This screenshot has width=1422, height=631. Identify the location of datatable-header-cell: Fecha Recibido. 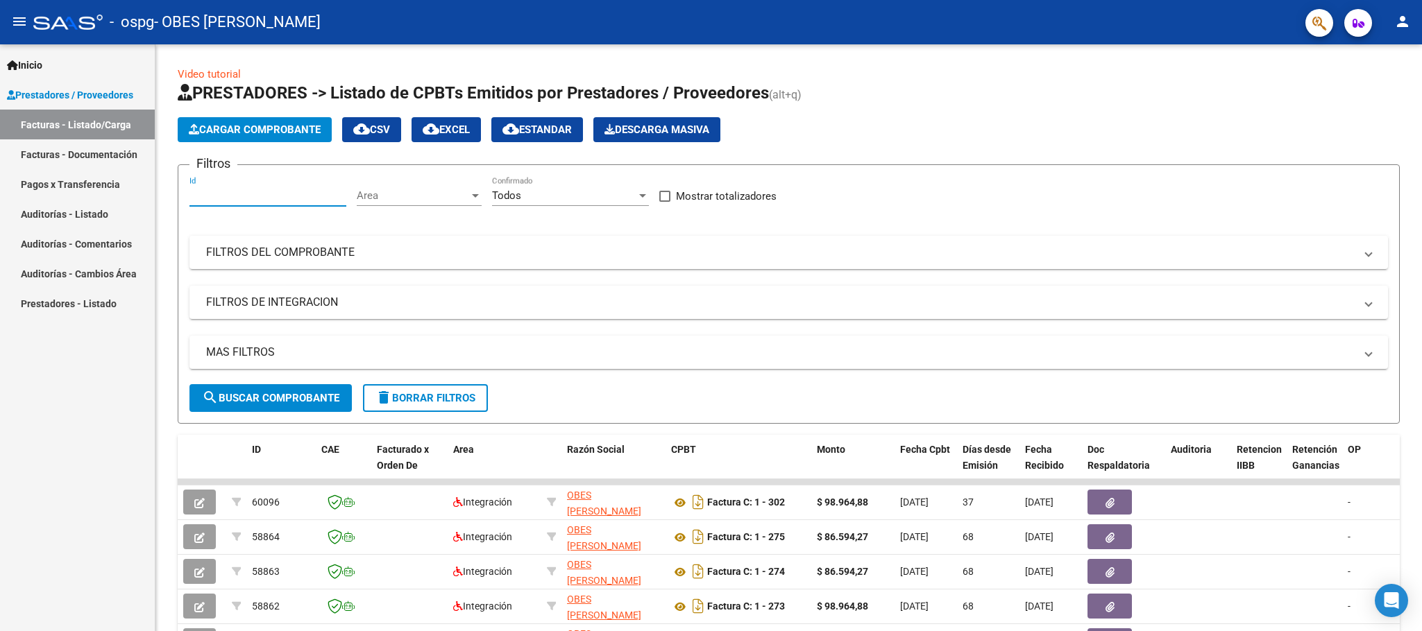
(1050, 466).